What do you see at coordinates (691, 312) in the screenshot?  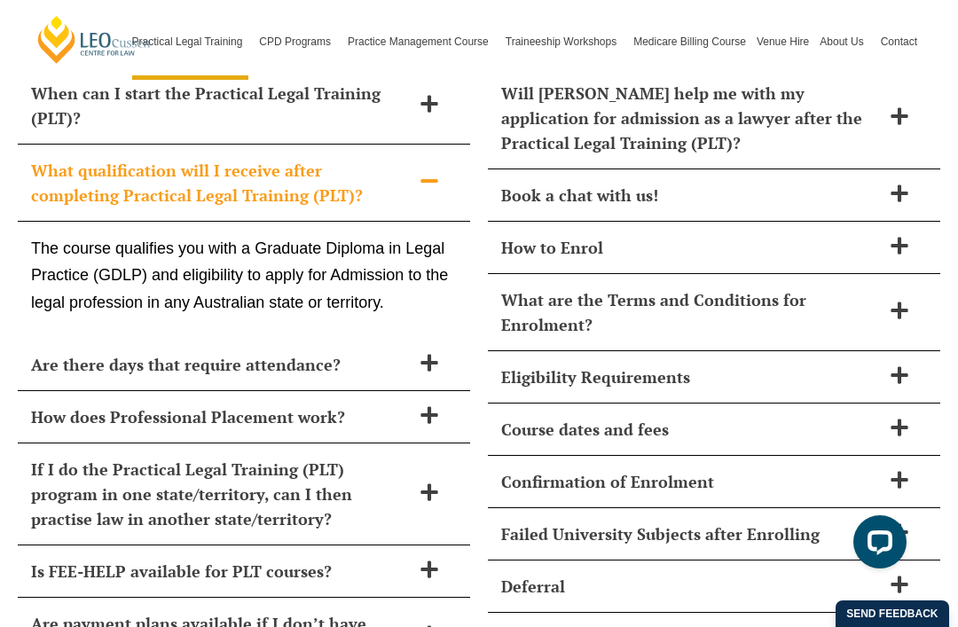 I see `h2: What are the Terms and Conditions for Enrolment?` at bounding box center [691, 312].